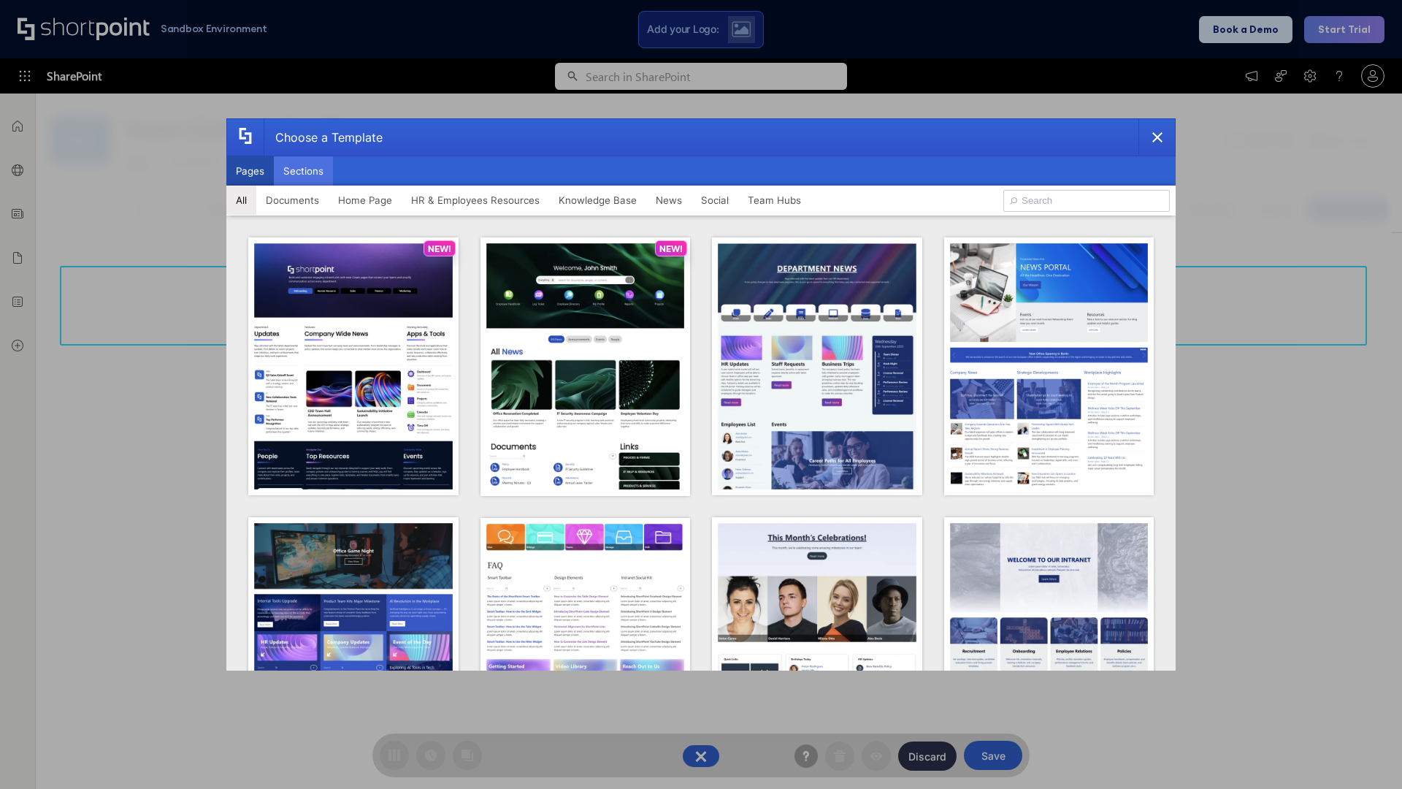 Image resolution: width=1402 pixels, height=789 pixels. I want to click on div: template selector, so click(701, 394).